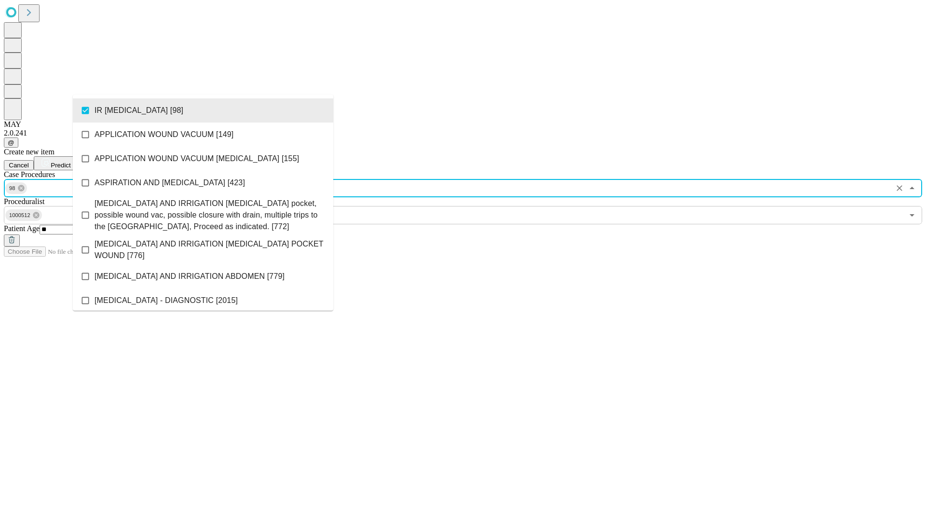 This screenshot has height=521, width=926. I want to click on span: 1000512, so click(20, 215).